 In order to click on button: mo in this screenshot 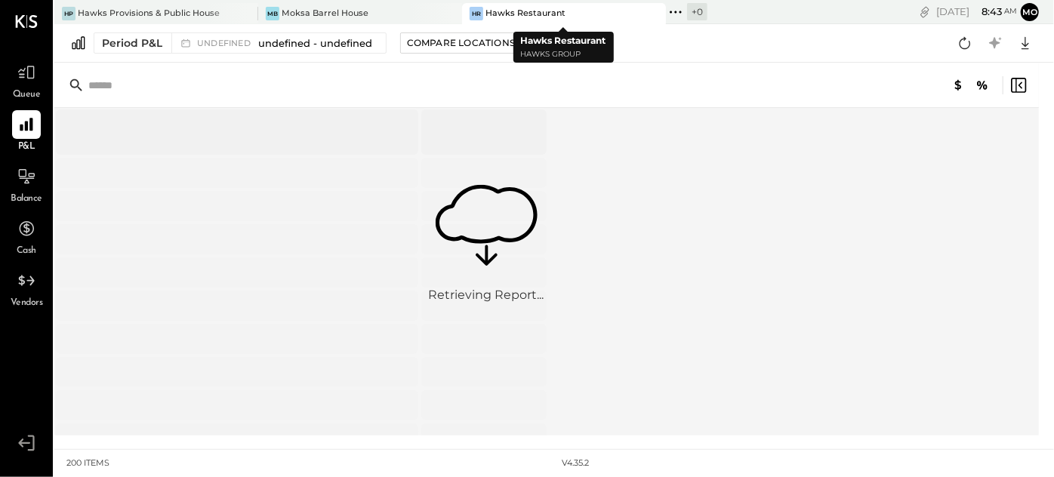, I will do `click(1030, 12)`.